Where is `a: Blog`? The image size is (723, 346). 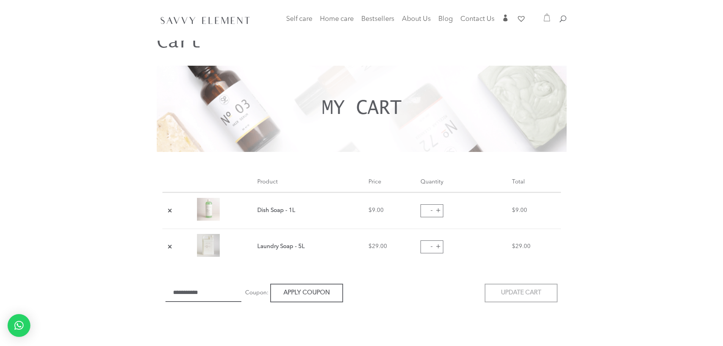
a: Blog is located at coordinates (446, 22).